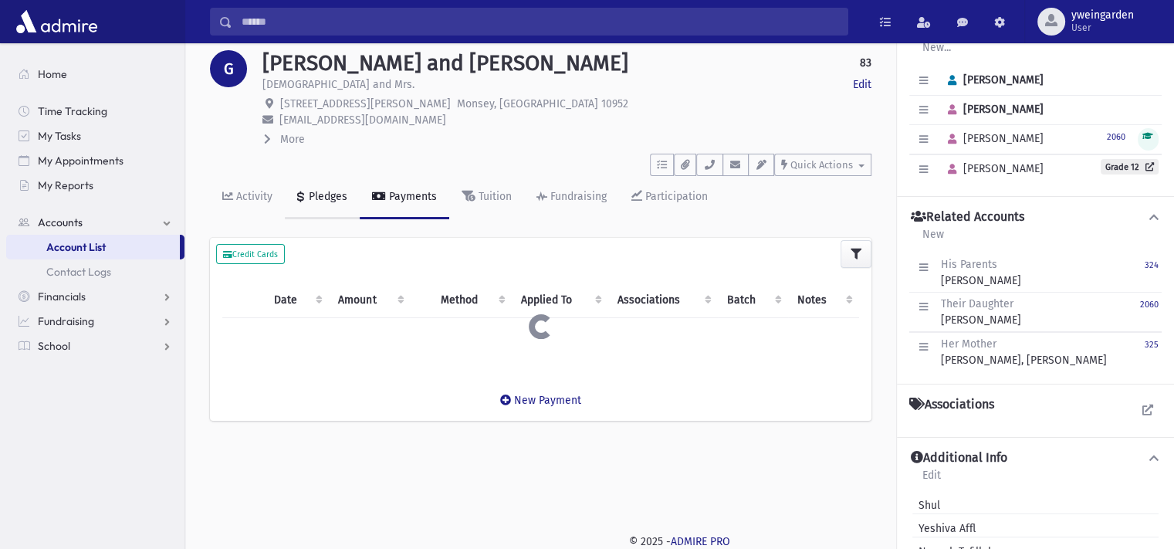 This screenshot has height=549, width=1174. I want to click on a: Home, so click(95, 74).